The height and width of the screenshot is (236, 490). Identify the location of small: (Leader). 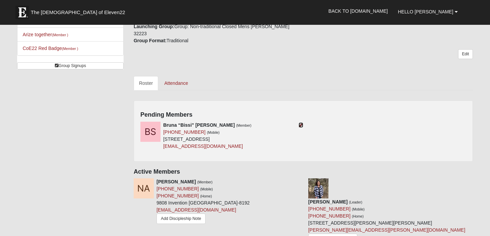
(356, 203).